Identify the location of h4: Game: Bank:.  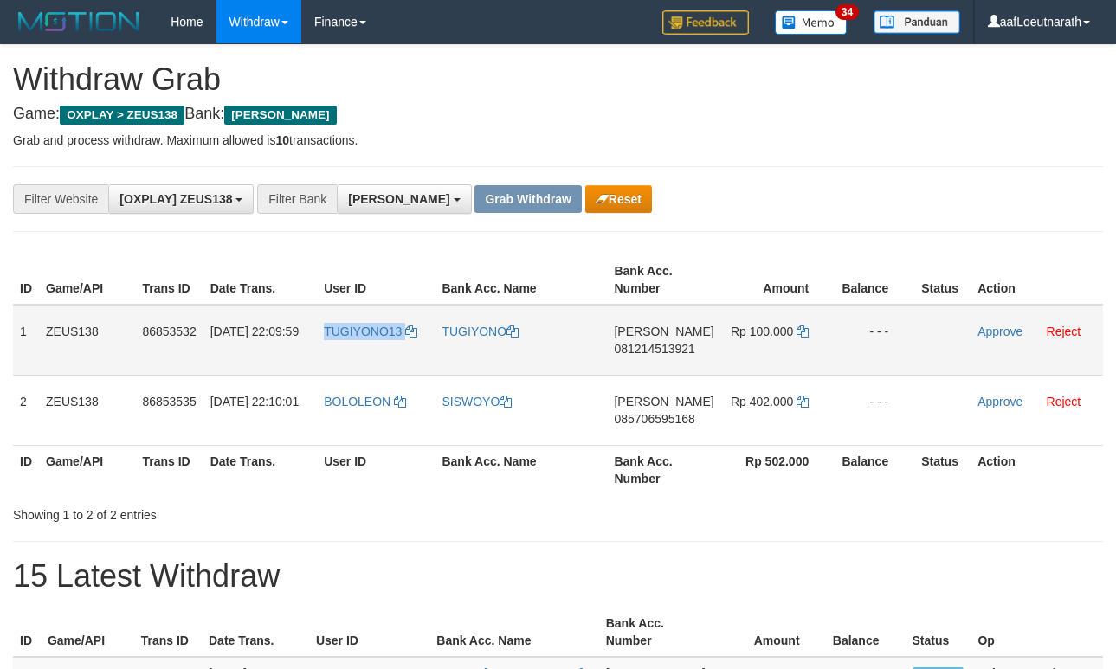
(557, 114).